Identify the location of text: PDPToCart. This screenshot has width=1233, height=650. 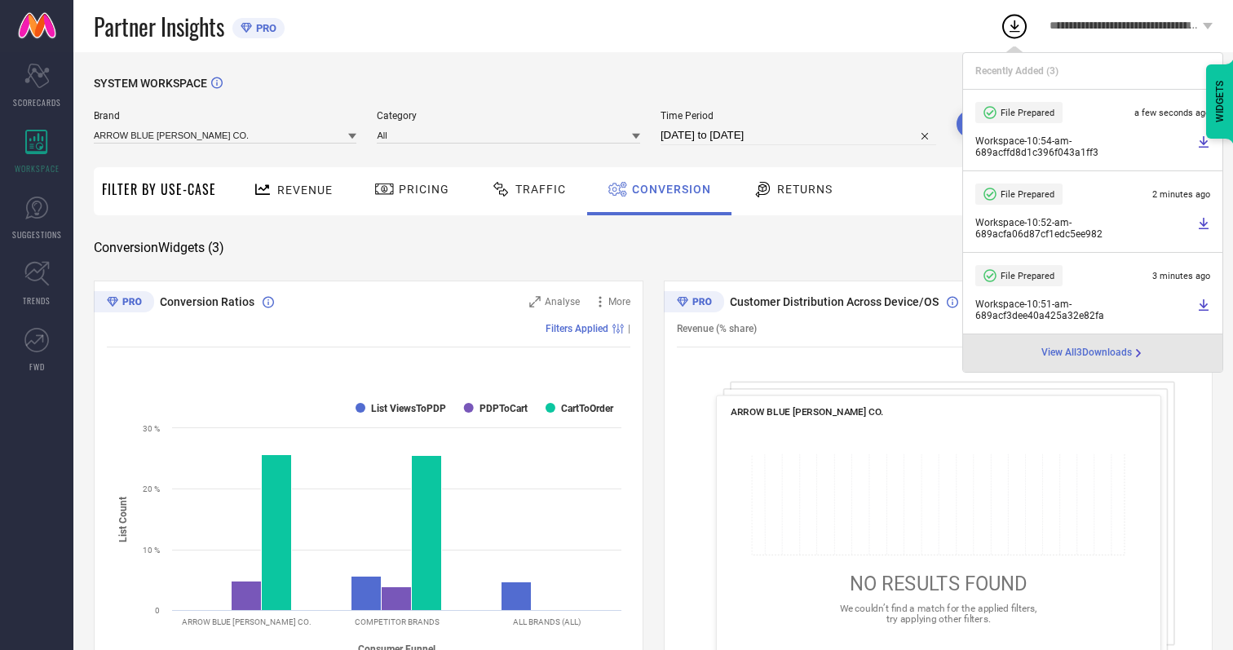
(503, 409).